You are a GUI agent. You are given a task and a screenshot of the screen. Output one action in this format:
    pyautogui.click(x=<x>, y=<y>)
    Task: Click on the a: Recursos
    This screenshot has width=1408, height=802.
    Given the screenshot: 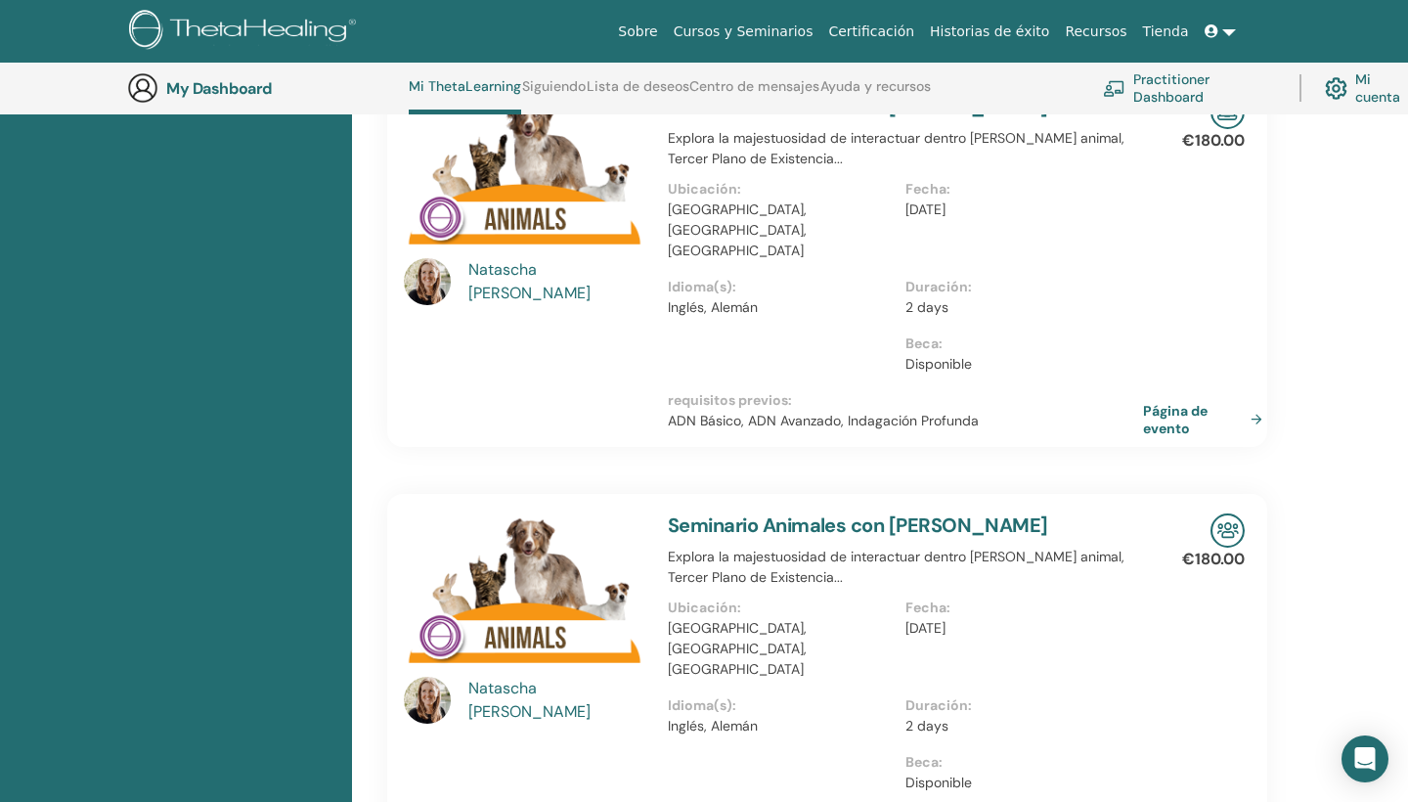 What is the action you would take?
    pyautogui.click(x=1095, y=31)
    